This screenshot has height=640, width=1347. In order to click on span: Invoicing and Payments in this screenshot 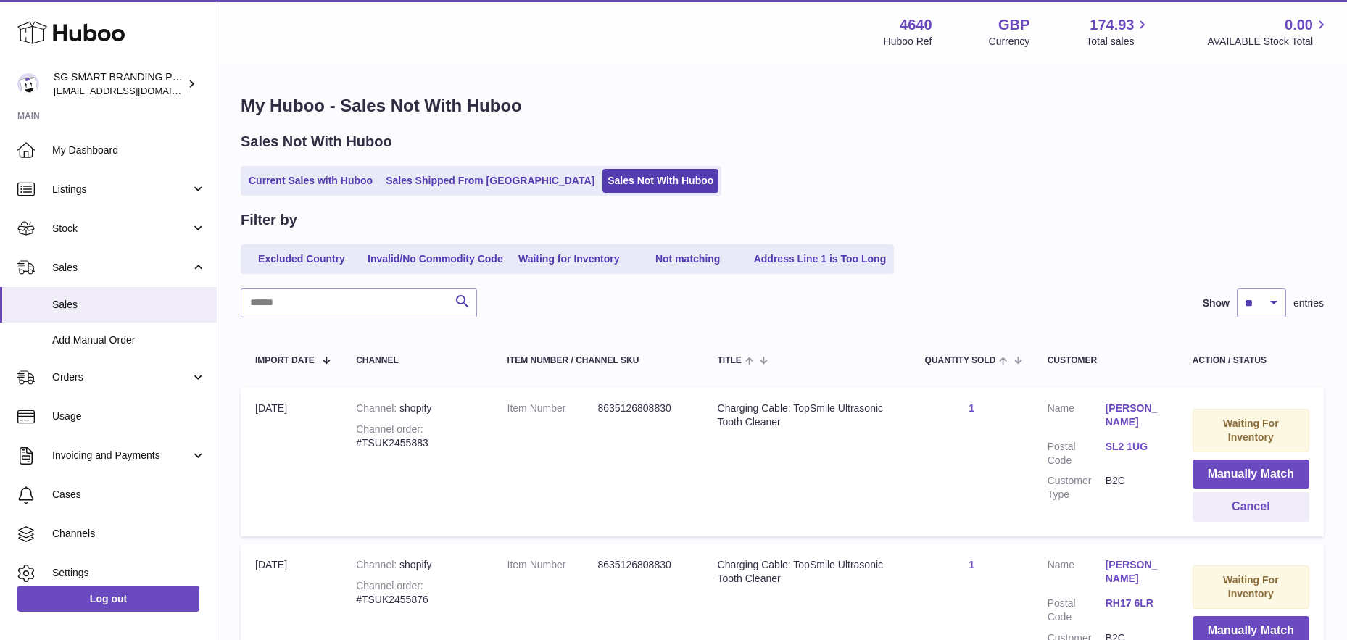, I will do `click(121, 455)`.